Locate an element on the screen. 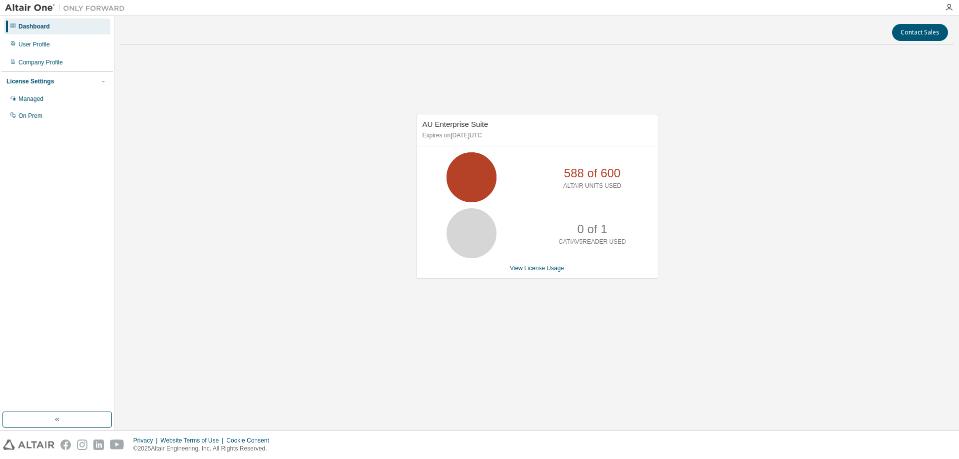 This screenshot has width=959, height=459. div: License Settings is located at coordinates (30, 81).